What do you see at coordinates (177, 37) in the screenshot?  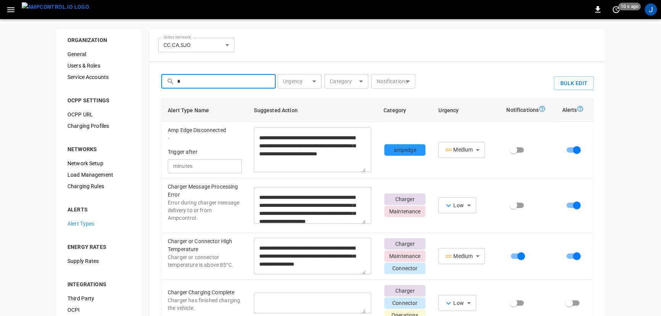 I see `label: Select Network` at bounding box center [177, 37].